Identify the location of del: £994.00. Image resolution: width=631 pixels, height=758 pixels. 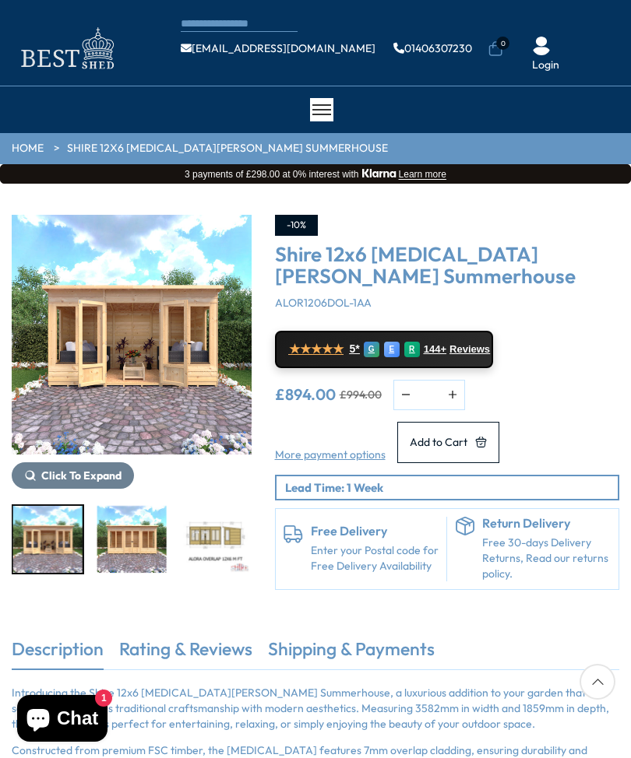
(360, 395).